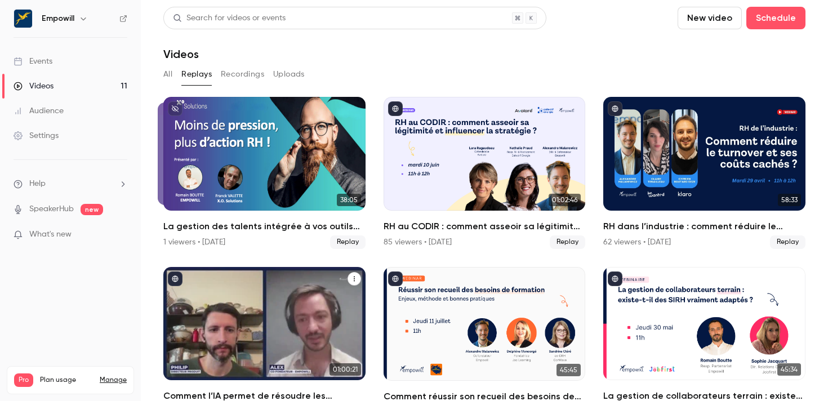  I want to click on button: unpublished, so click(175, 109).